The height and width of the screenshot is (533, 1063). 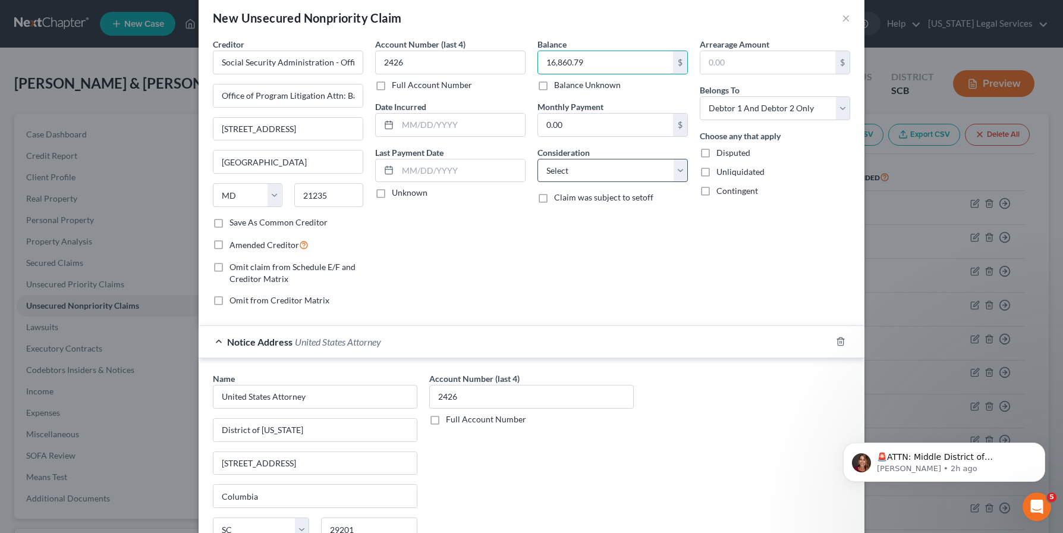 What do you see at coordinates (1052, 497) in the screenshot?
I see `span: 5` at bounding box center [1052, 497].